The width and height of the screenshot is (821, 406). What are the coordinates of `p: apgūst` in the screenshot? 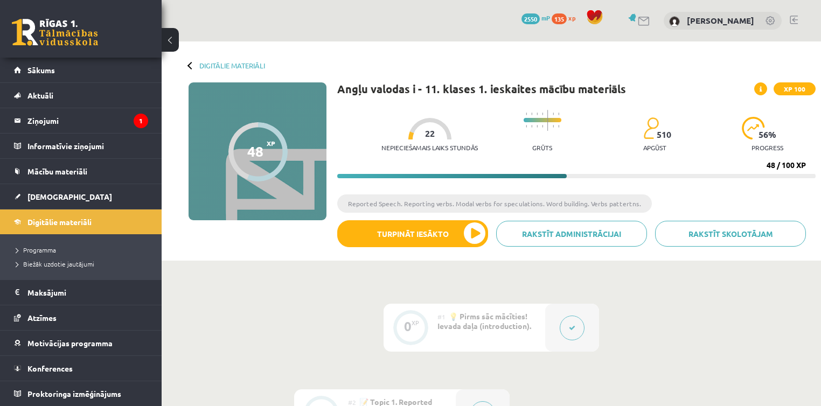 It's located at (655, 148).